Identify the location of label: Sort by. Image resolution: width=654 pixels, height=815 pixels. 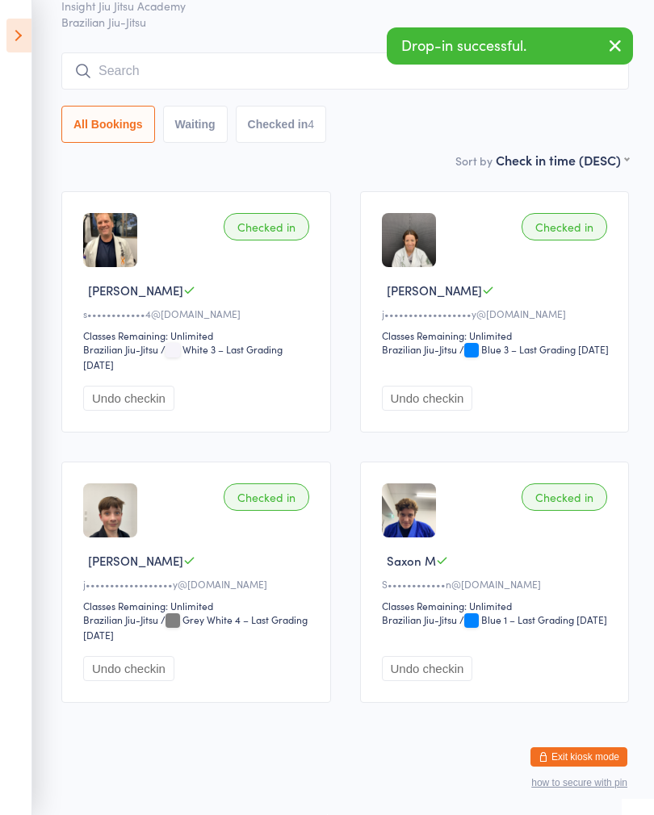
(474, 161).